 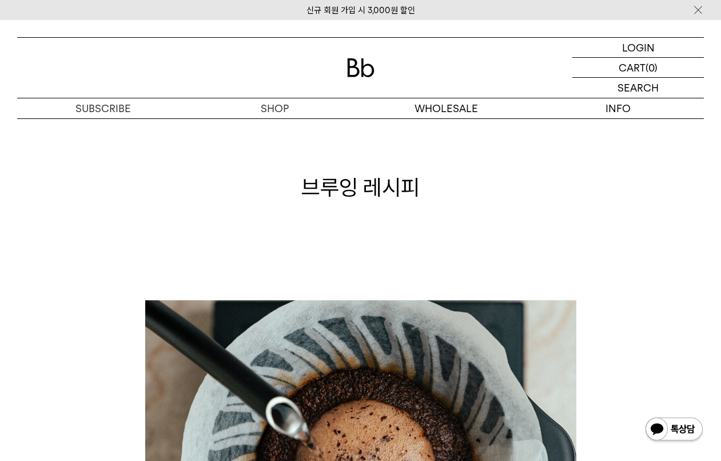 What do you see at coordinates (361, 67) in the screenshot?
I see `img: 로고` at bounding box center [361, 67].